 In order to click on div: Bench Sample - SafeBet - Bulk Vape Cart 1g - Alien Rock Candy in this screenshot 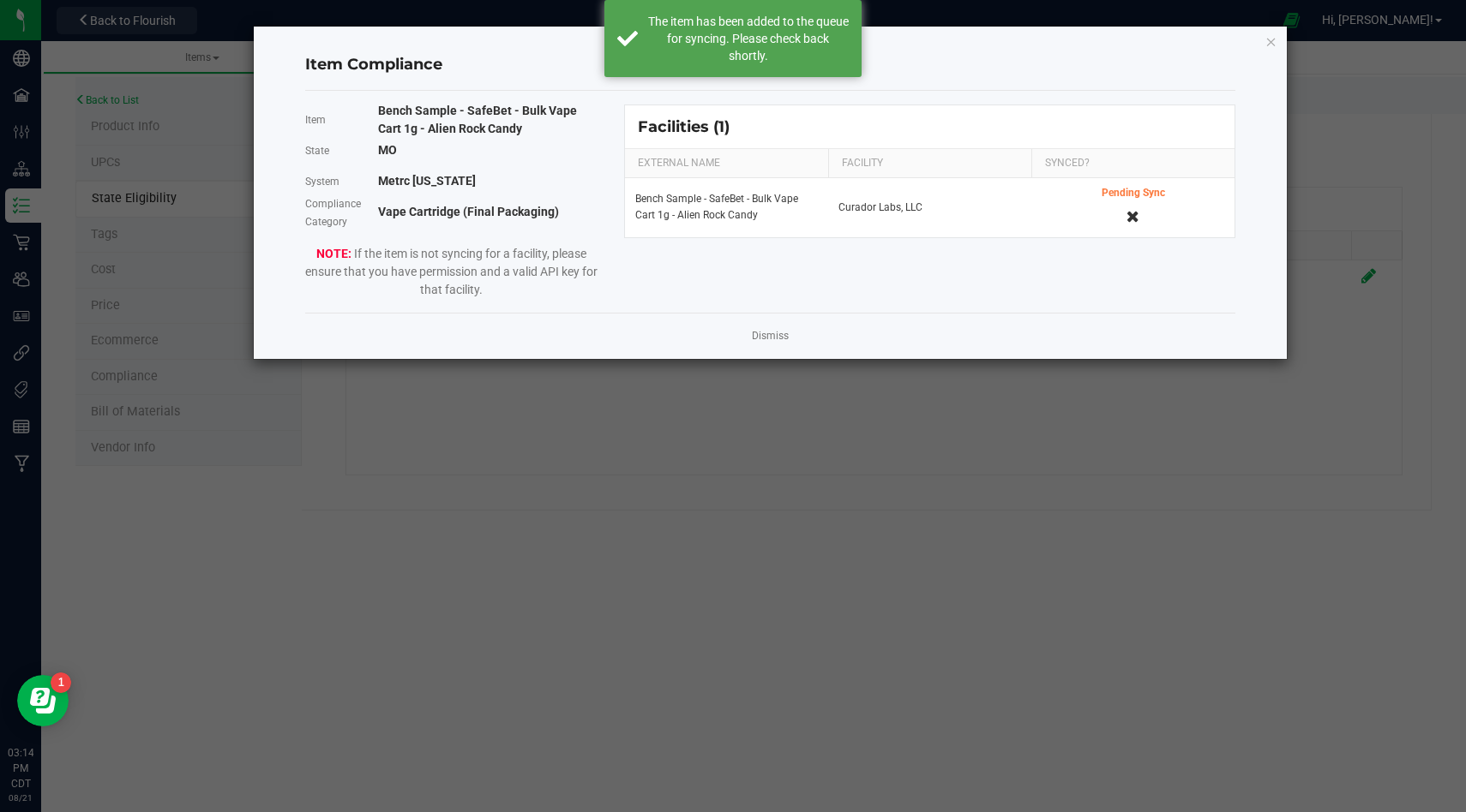, I will do `click(726, 207)`.